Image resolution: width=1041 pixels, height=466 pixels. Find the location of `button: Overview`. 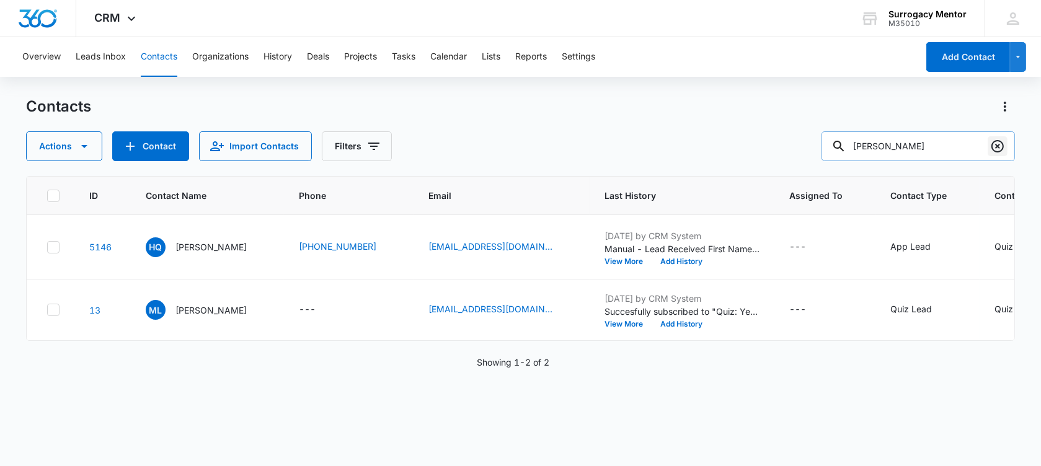

button: Overview is located at coordinates (42, 57).